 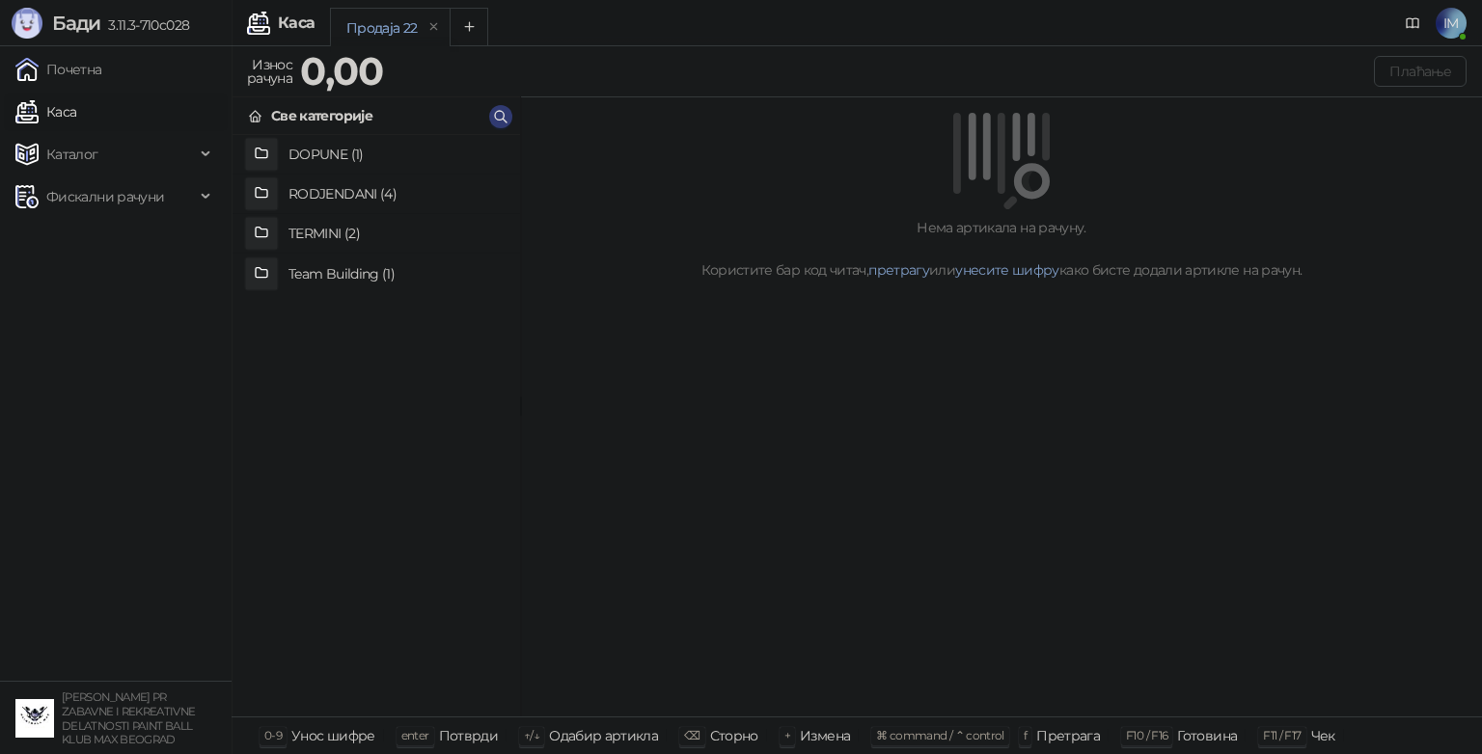 What do you see at coordinates (1007, 270) in the screenshot?
I see `a: унесите шифру` at bounding box center [1007, 270].